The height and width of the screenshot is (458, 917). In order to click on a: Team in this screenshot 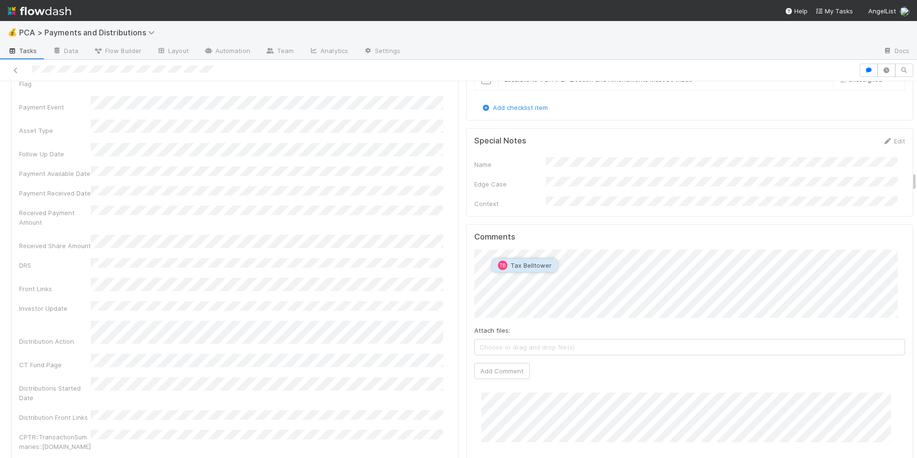, I will do `click(280, 52)`.